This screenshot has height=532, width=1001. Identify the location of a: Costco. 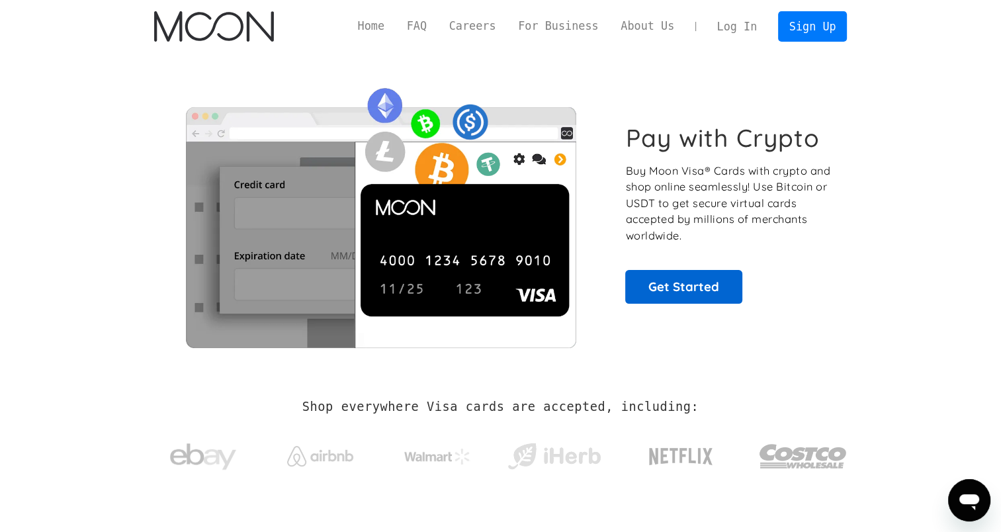
(803, 452).